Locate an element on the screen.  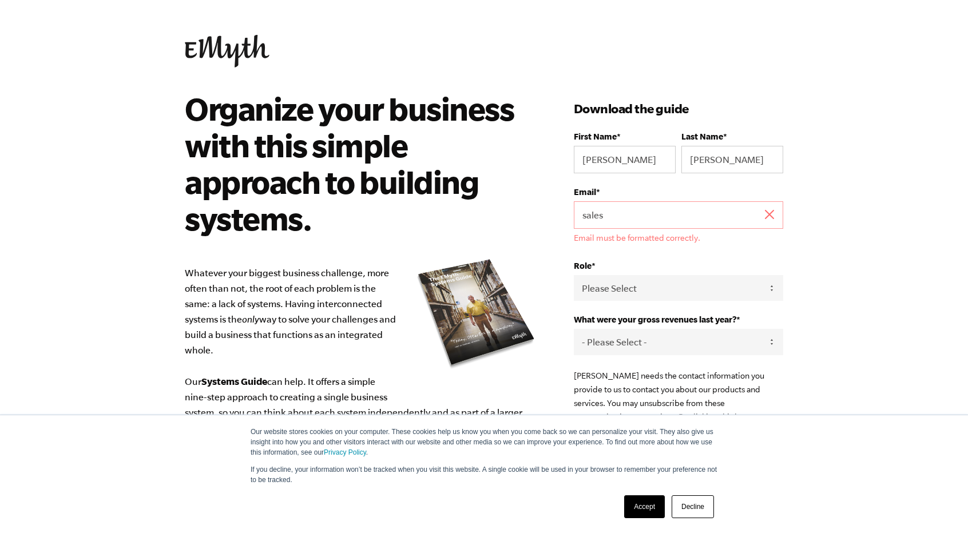
a: Decline is located at coordinates (693, 507).